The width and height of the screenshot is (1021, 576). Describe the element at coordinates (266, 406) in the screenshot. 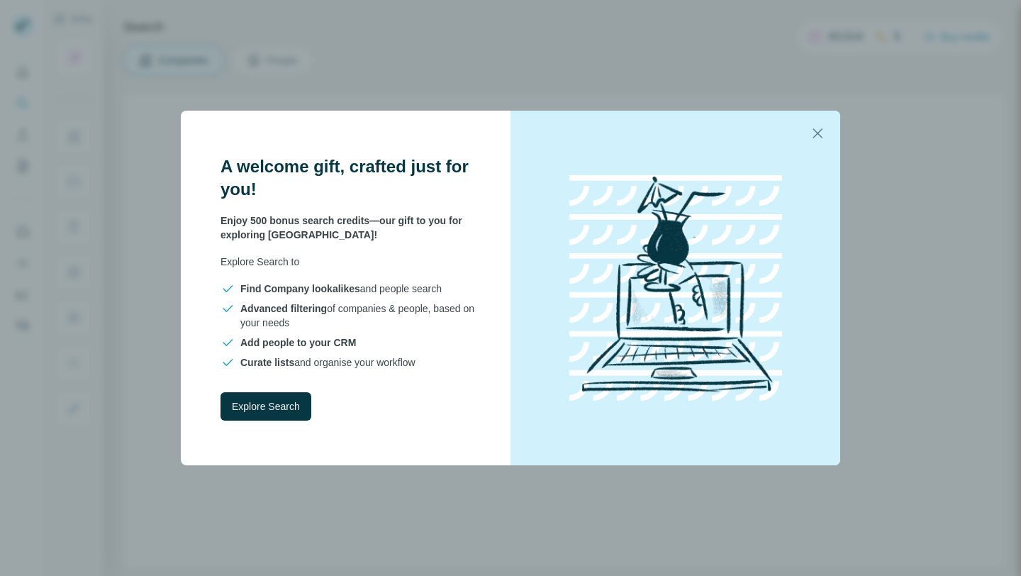

I see `span: Explore Search` at that location.